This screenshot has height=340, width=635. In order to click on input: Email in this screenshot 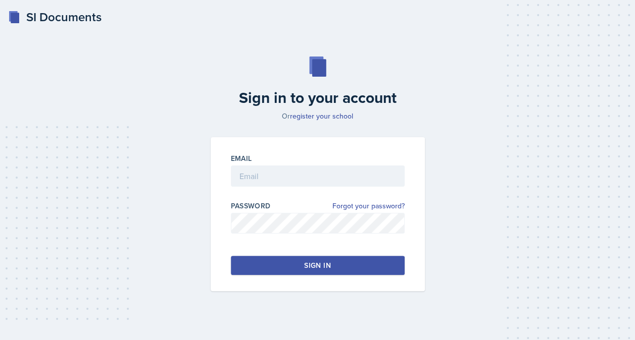, I will do `click(318, 176)`.